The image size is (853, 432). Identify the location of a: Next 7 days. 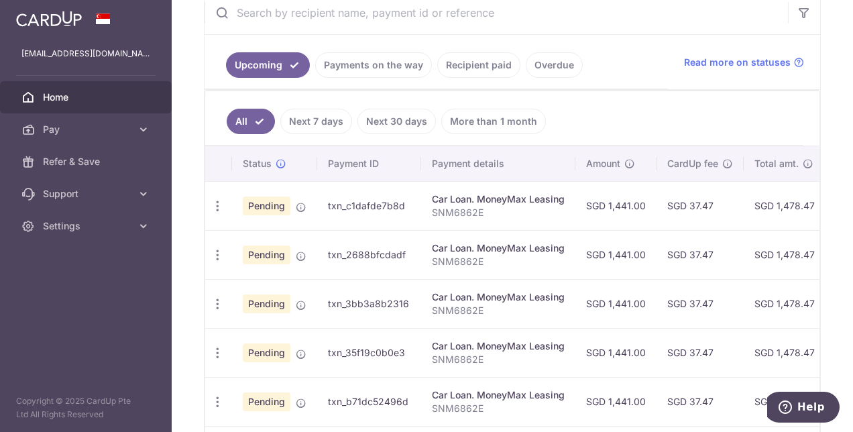
(316, 121).